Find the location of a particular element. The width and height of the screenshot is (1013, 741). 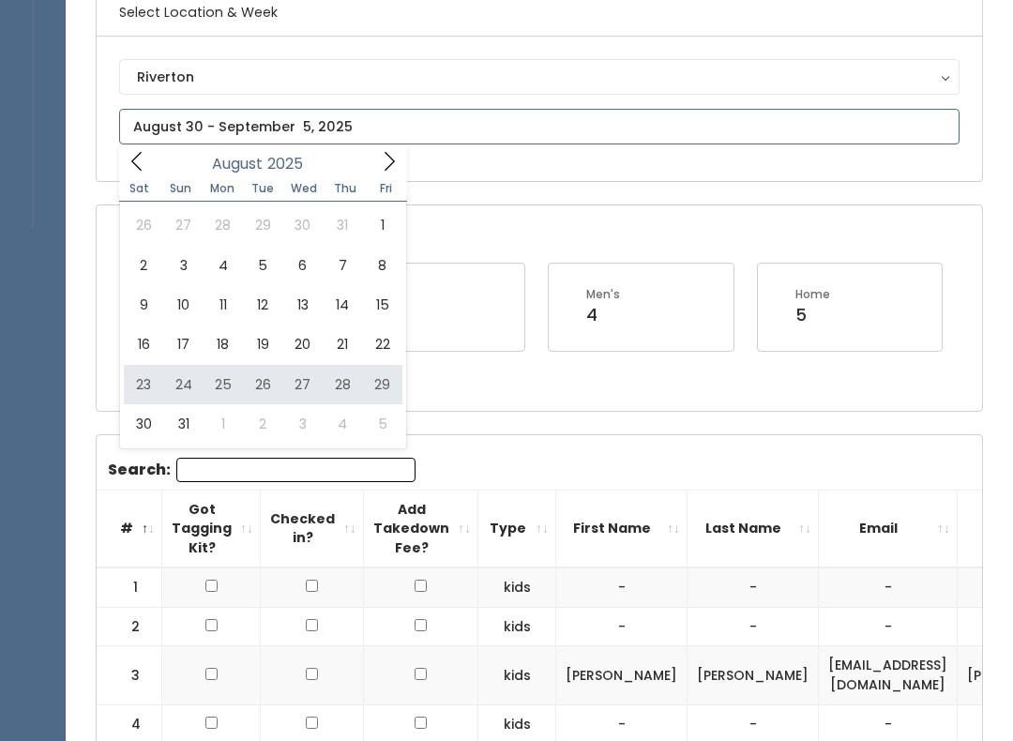

th: #: activate to sort column descending is located at coordinates (129, 528).